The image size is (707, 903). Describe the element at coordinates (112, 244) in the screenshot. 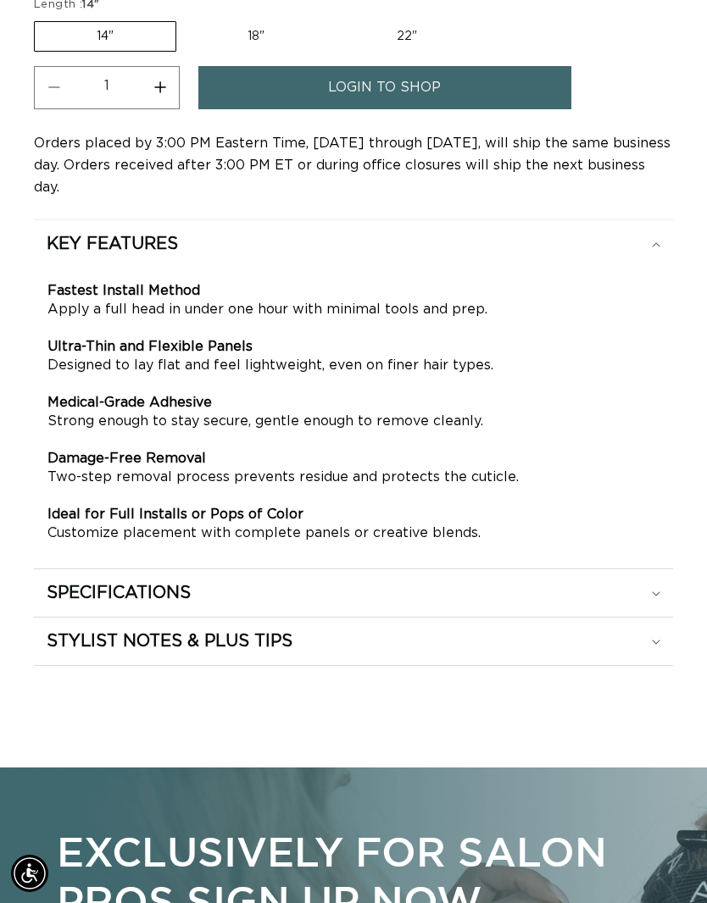

I see `h2: KEY FEATURES` at that location.